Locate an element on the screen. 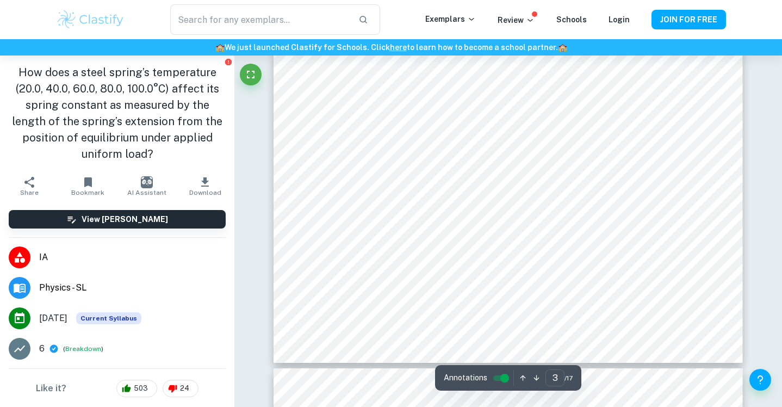 The image size is (782, 407). div: 503 is located at coordinates (136, 388).